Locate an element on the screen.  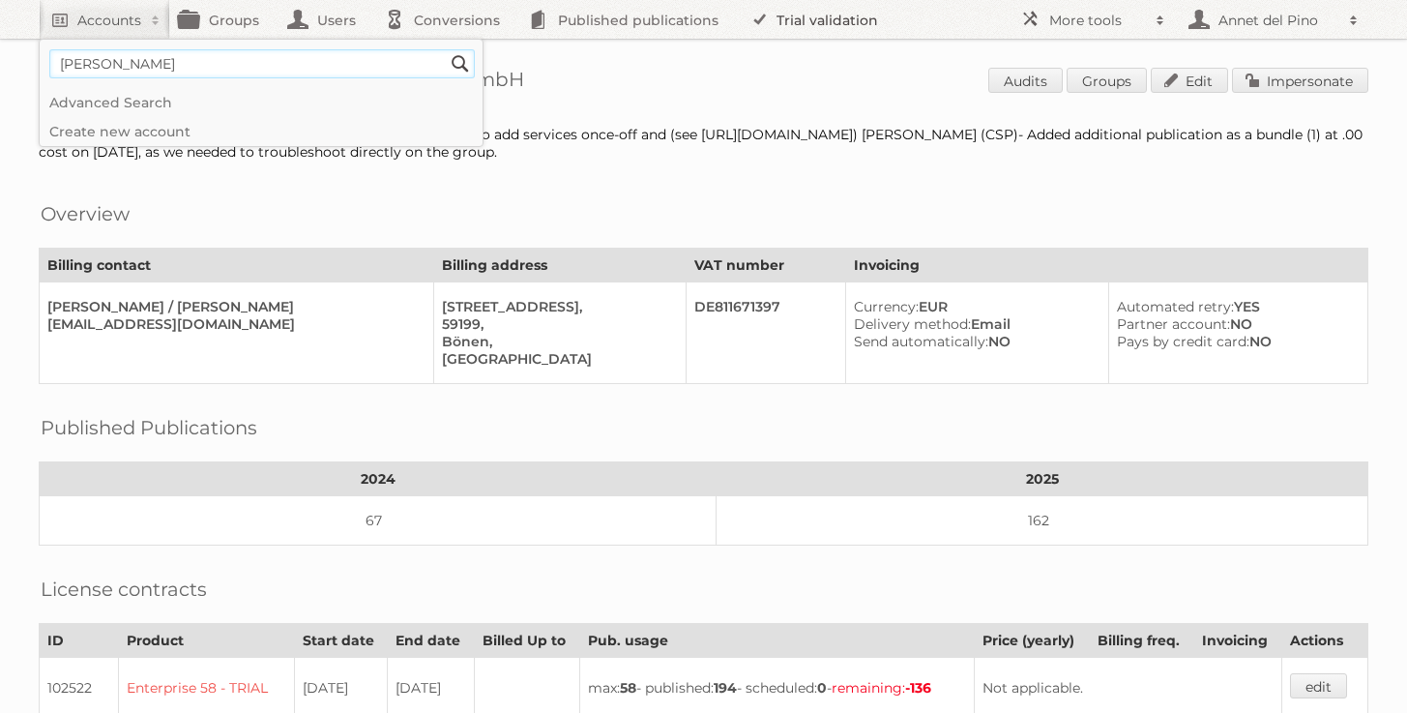
div: [Contract 109340] - auto-billing disabled to reflect discounts and to add services once-off and (... is located at coordinates (703, 143).